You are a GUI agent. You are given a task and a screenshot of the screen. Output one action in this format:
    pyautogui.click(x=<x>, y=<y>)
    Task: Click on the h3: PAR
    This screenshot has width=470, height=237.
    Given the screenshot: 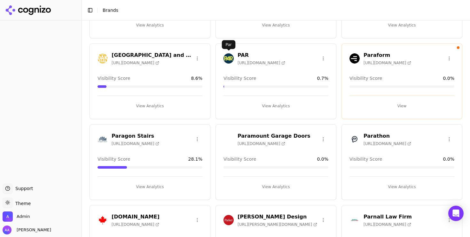 What is the action you would take?
    pyautogui.click(x=261, y=55)
    